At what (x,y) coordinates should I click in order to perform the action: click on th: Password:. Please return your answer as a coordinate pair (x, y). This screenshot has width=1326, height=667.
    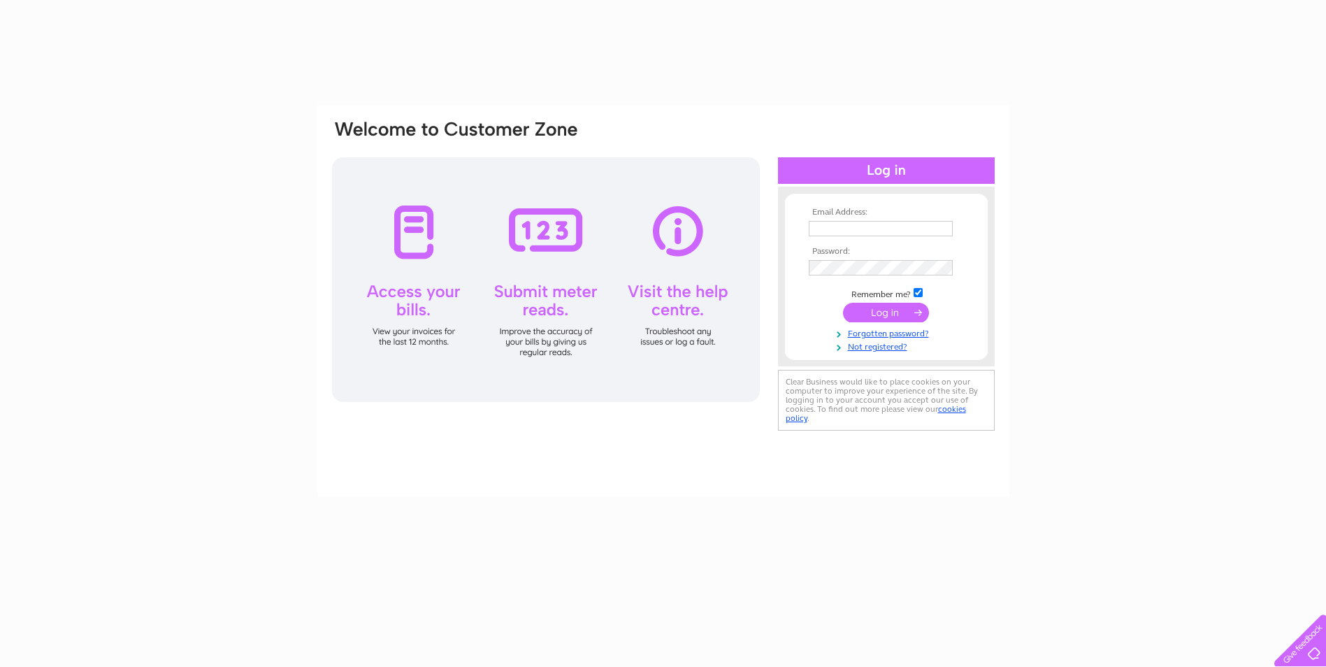
    Looking at the image, I should click on (886, 252).